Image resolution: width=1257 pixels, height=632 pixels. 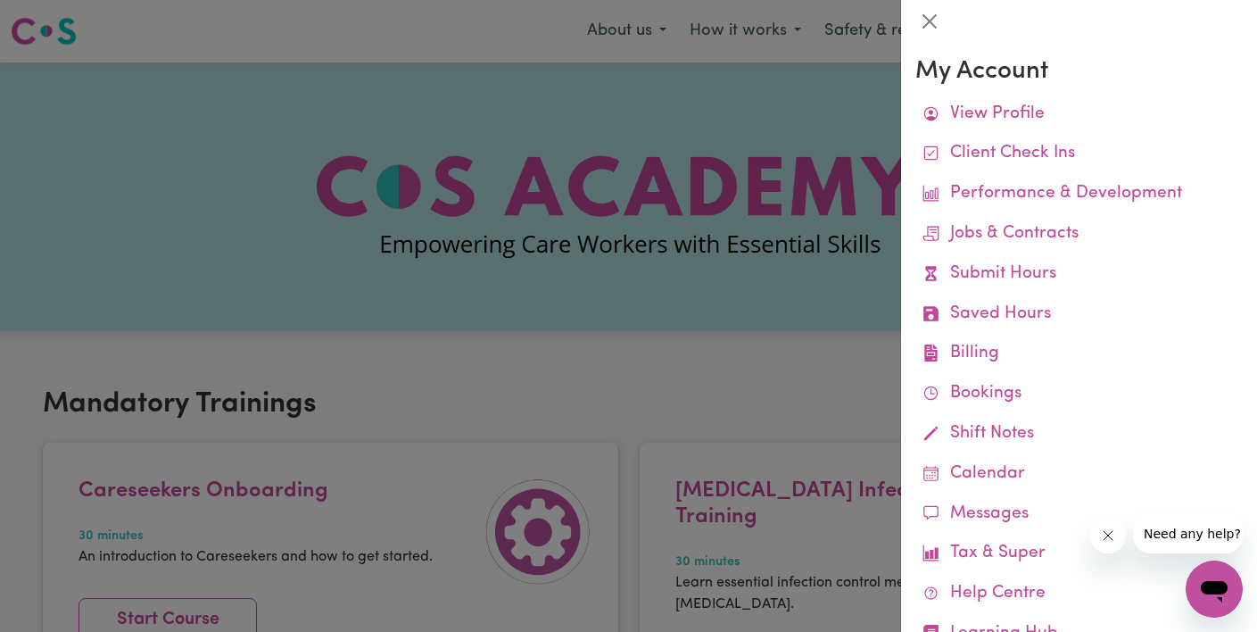 I want to click on a: Messages, so click(x=1079, y=514).